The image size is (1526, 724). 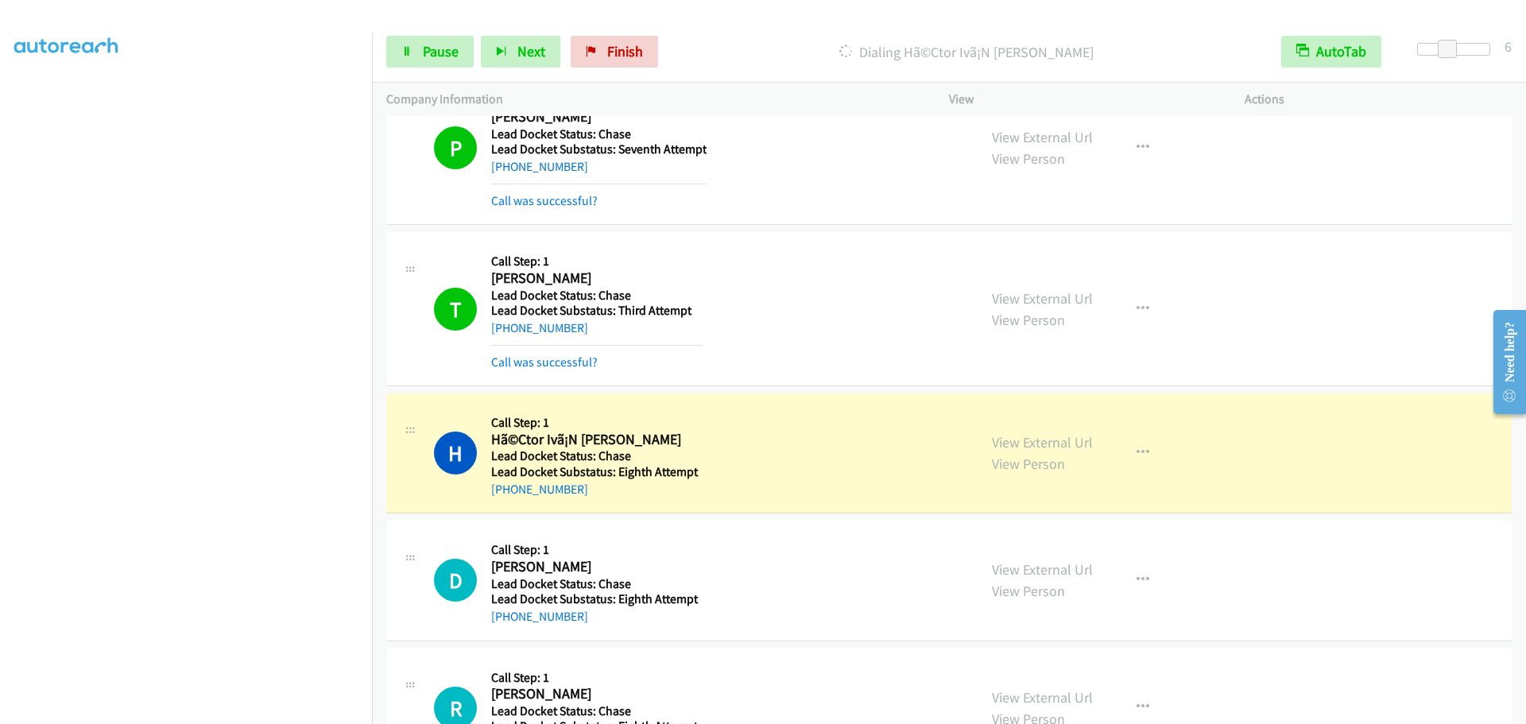 What do you see at coordinates (531, 51) in the screenshot?
I see `span: Next` at bounding box center [531, 51].